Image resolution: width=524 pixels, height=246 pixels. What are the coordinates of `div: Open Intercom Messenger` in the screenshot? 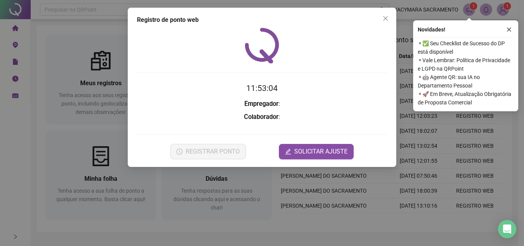 It's located at (507, 229).